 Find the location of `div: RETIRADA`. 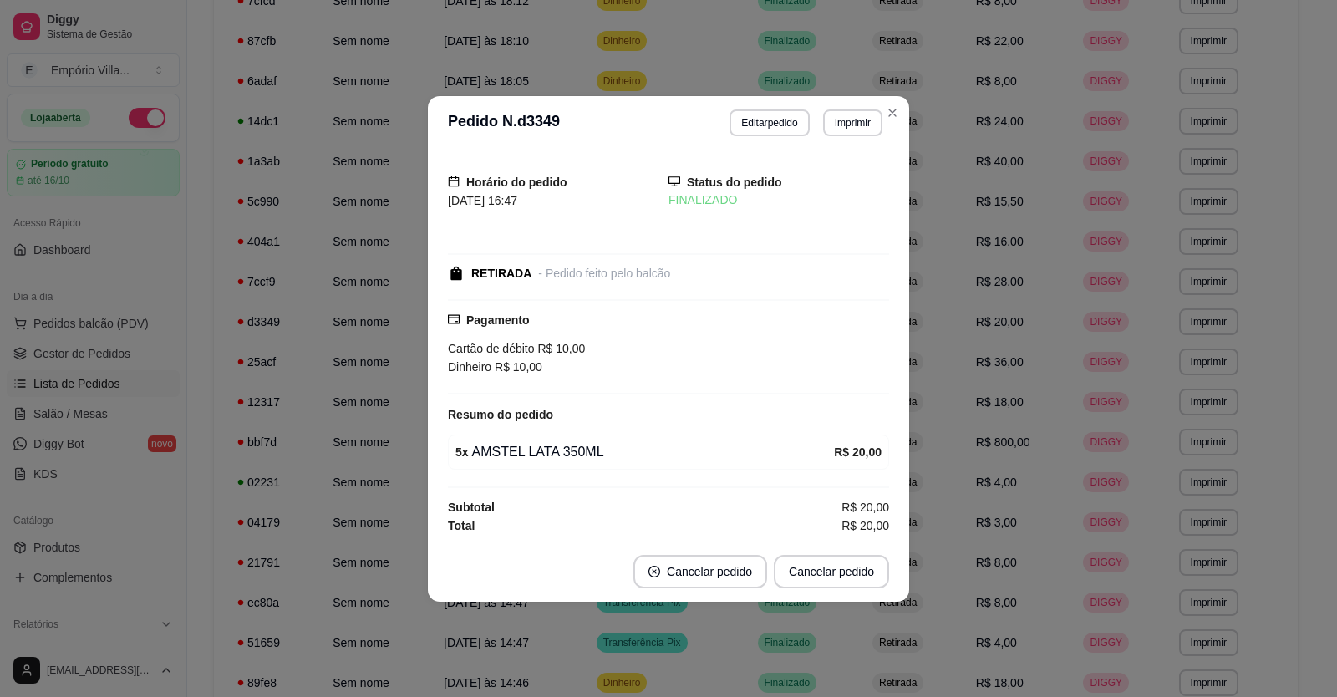

div: RETIRADA is located at coordinates (501, 273).